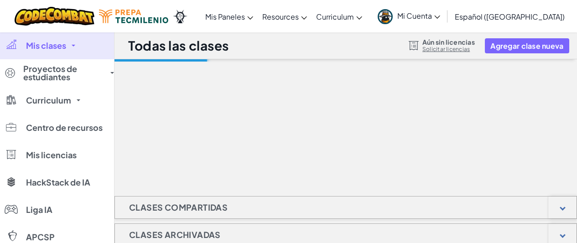 This screenshot has height=243, width=577. Describe the element at coordinates (134, 16) in the screenshot. I see `img: Tecmilenio logo` at that location.